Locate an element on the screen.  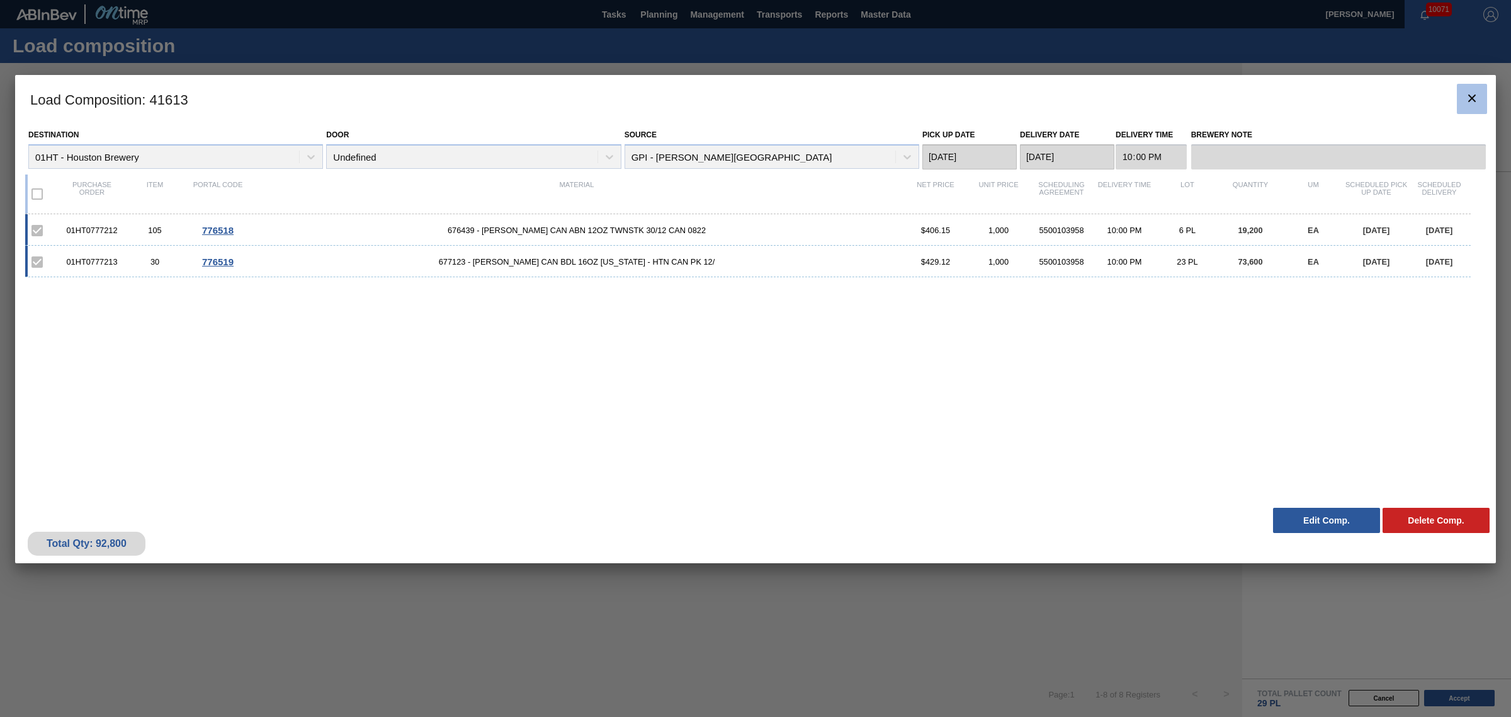
div: Scheduled Delivery is located at coordinates (1440, 194).